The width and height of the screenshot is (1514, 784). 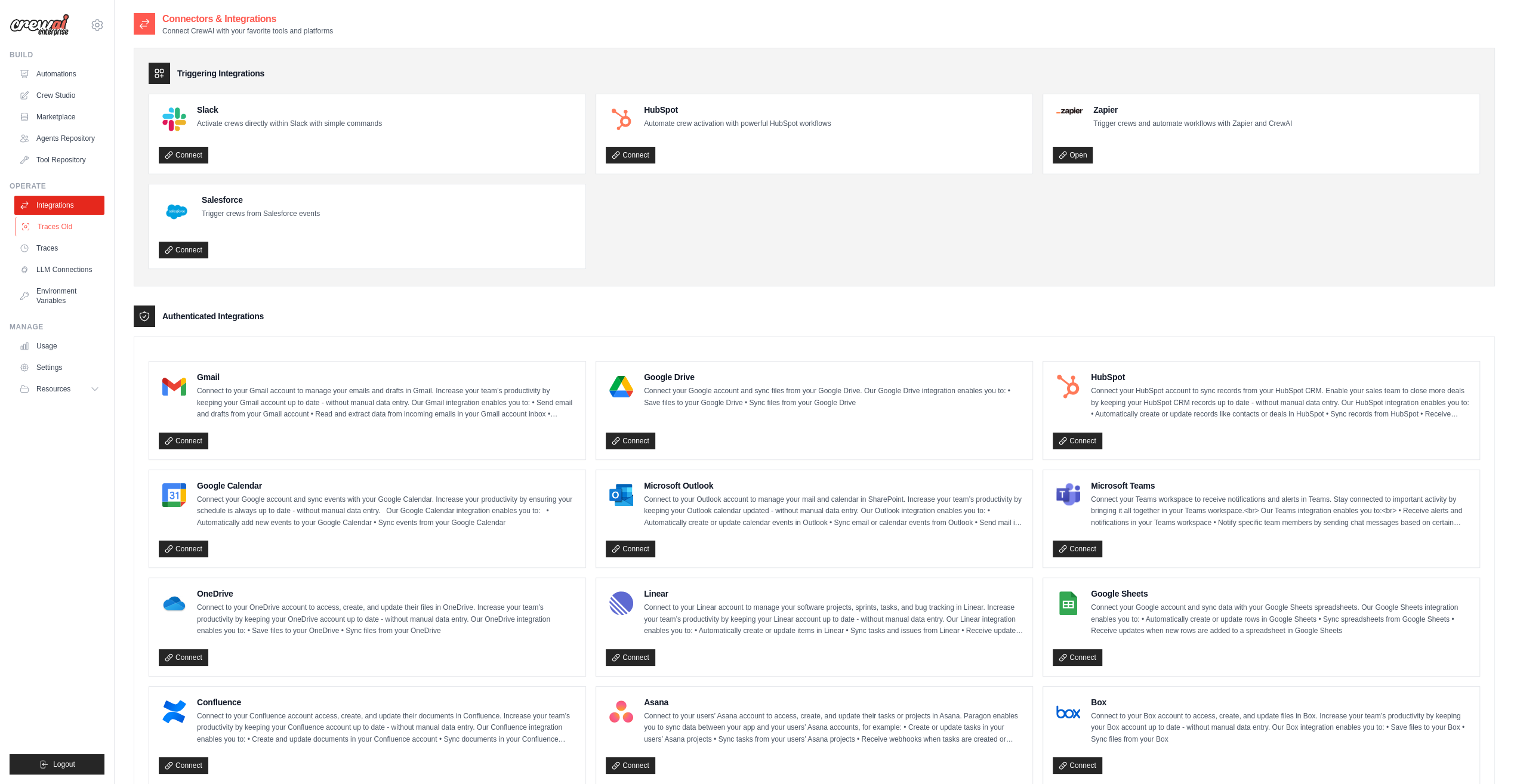 What do you see at coordinates (261, 215) in the screenshot?
I see `p: Trigger crews from Salesforce events` at bounding box center [261, 215].